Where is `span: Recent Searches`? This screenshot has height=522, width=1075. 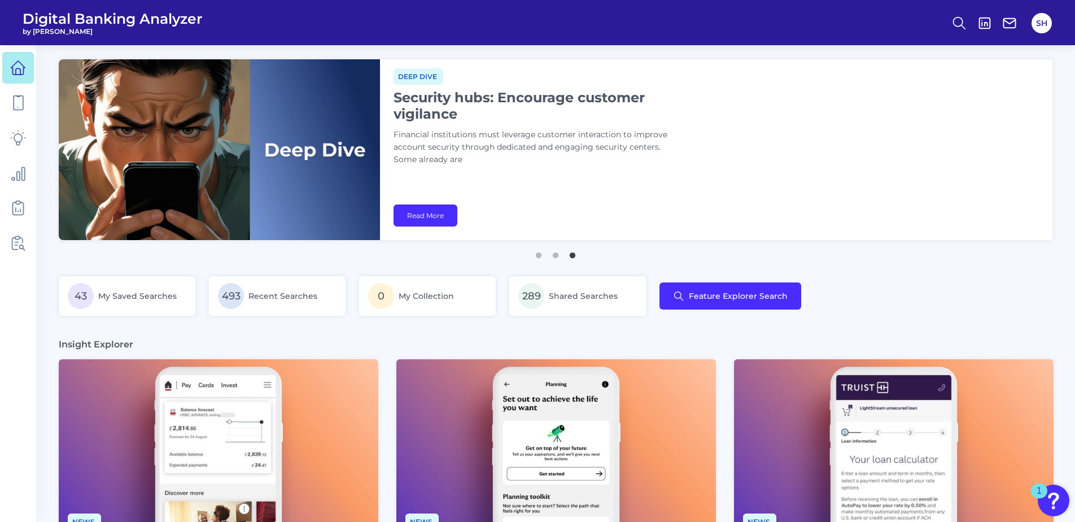 span: Recent Searches is located at coordinates (283, 296).